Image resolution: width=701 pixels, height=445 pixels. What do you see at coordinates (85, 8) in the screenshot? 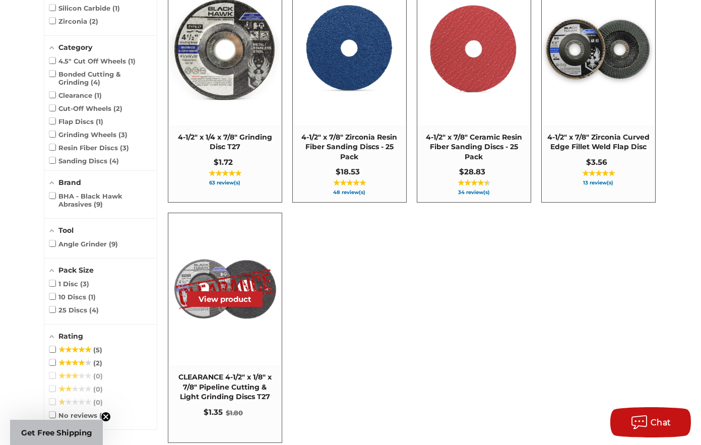
I see `span: Silicon Carbide` at bounding box center [85, 8].